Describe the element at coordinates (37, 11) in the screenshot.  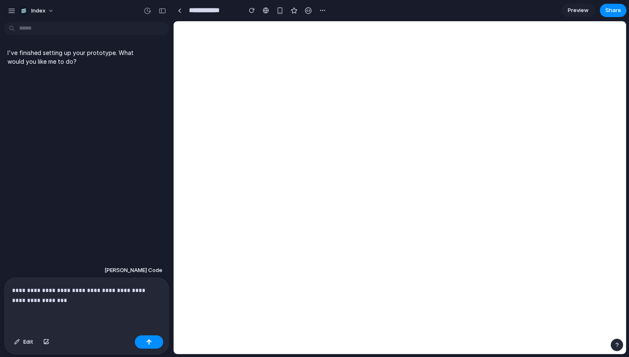
I see `button: Index` at that location.